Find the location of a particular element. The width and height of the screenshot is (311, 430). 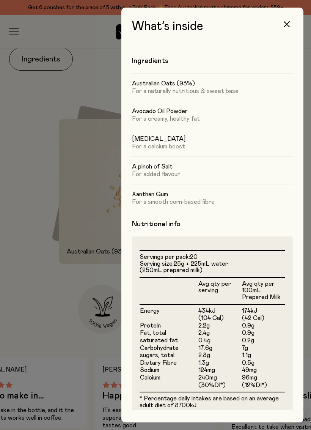

td: 96mg is located at coordinates (263, 378).